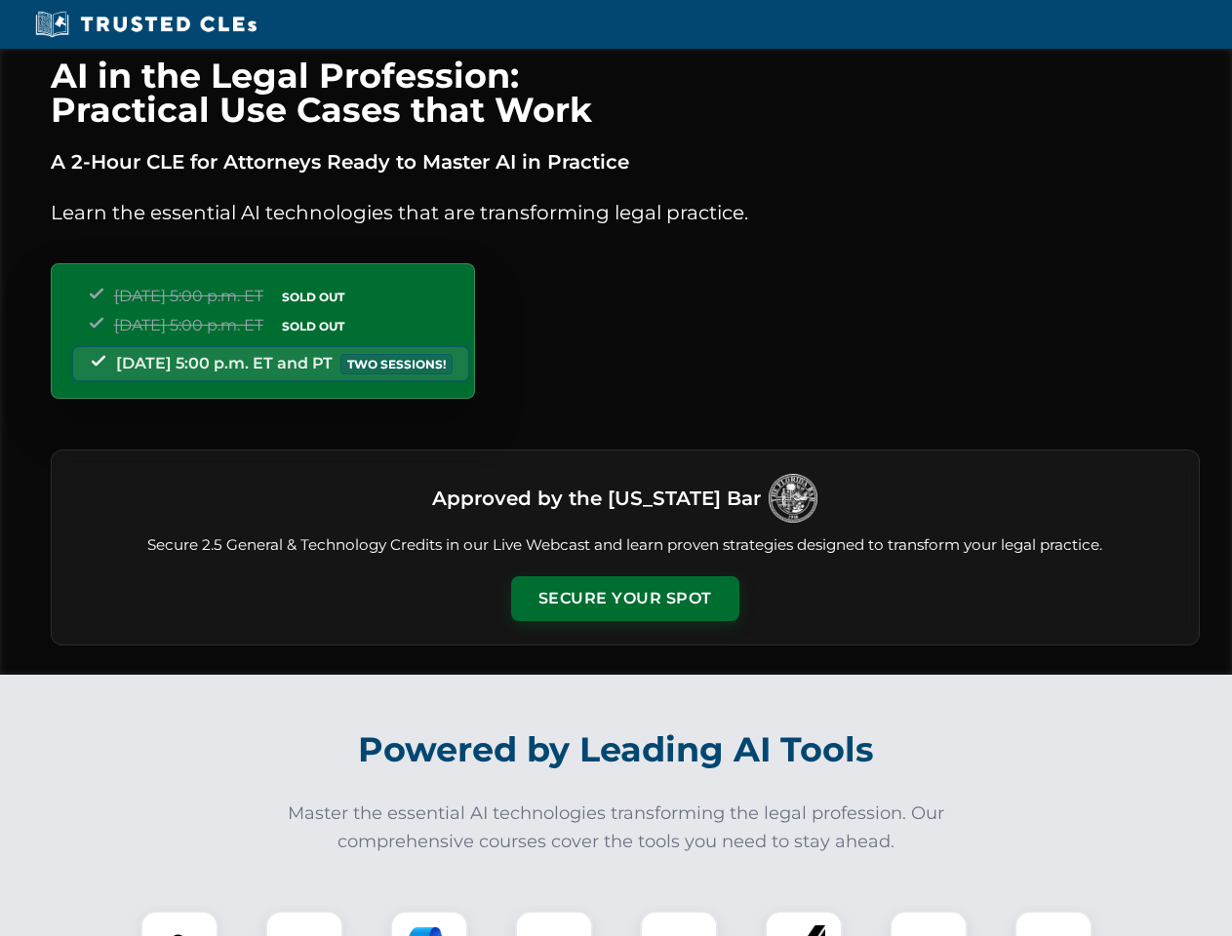  Describe the element at coordinates (625, 545) in the screenshot. I see `p: Secure 2.5 General & Technology Credits in our Live Webcast and learn proven strategies designed ...` at that location.